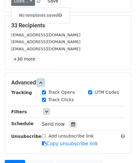  Describe the element at coordinates (120, 148) in the screenshot. I see `div: Chat Widget` at that location.